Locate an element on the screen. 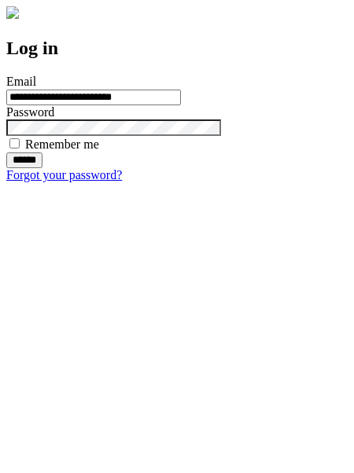  label: Remember me is located at coordinates (62, 144).